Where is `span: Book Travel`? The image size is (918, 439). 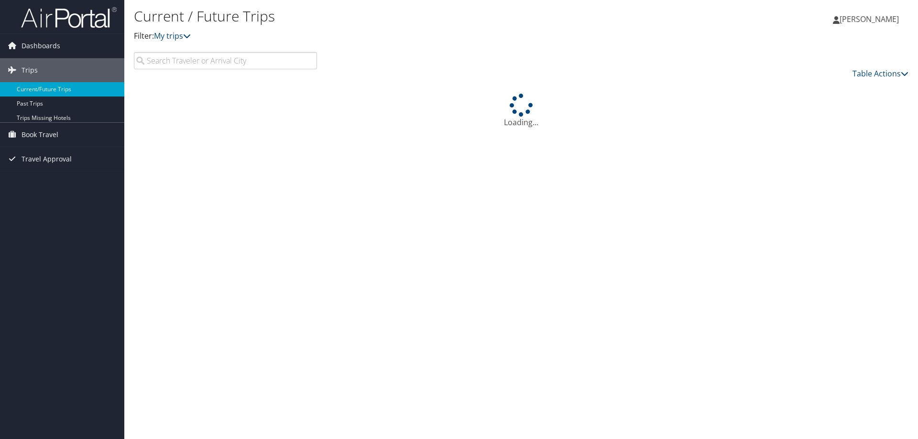
span: Book Travel is located at coordinates (40, 135).